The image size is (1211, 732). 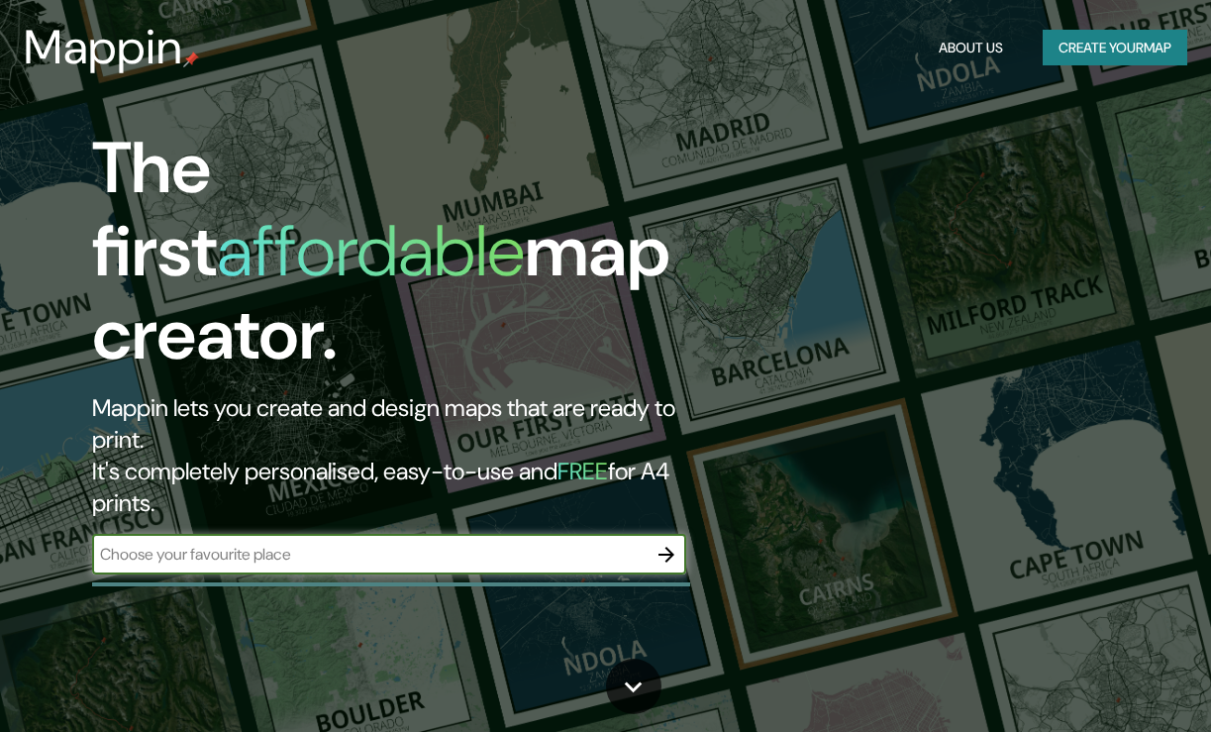 I want to click on button: About Us, so click(x=971, y=48).